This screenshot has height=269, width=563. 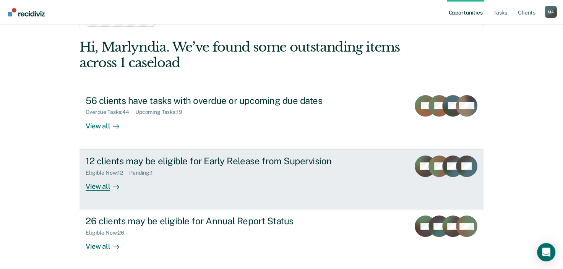 I want to click on div: Eligible Now : 26, so click(x=108, y=233).